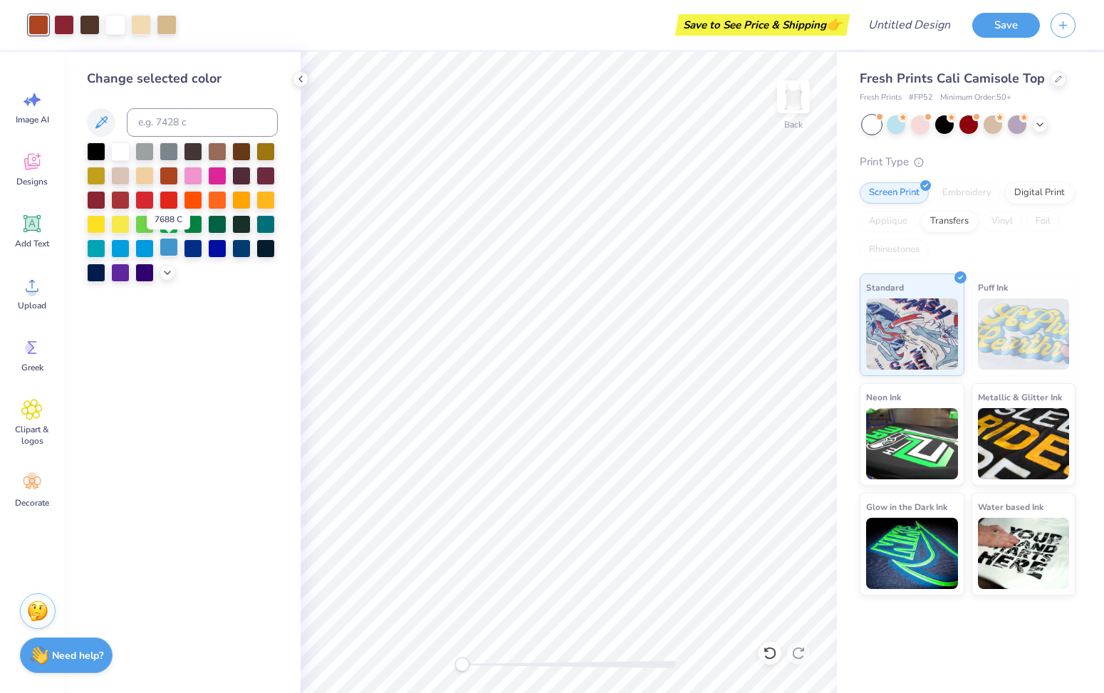 The image size is (1104, 693). What do you see at coordinates (967, 162) in the screenshot?
I see `div: Print Type` at bounding box center [967, 162].